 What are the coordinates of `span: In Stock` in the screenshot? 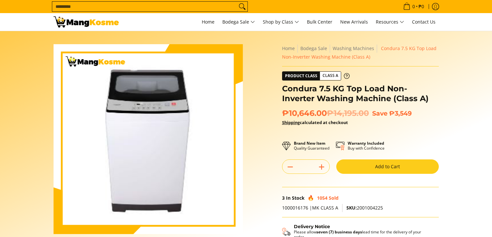 It's located at (295, 197).